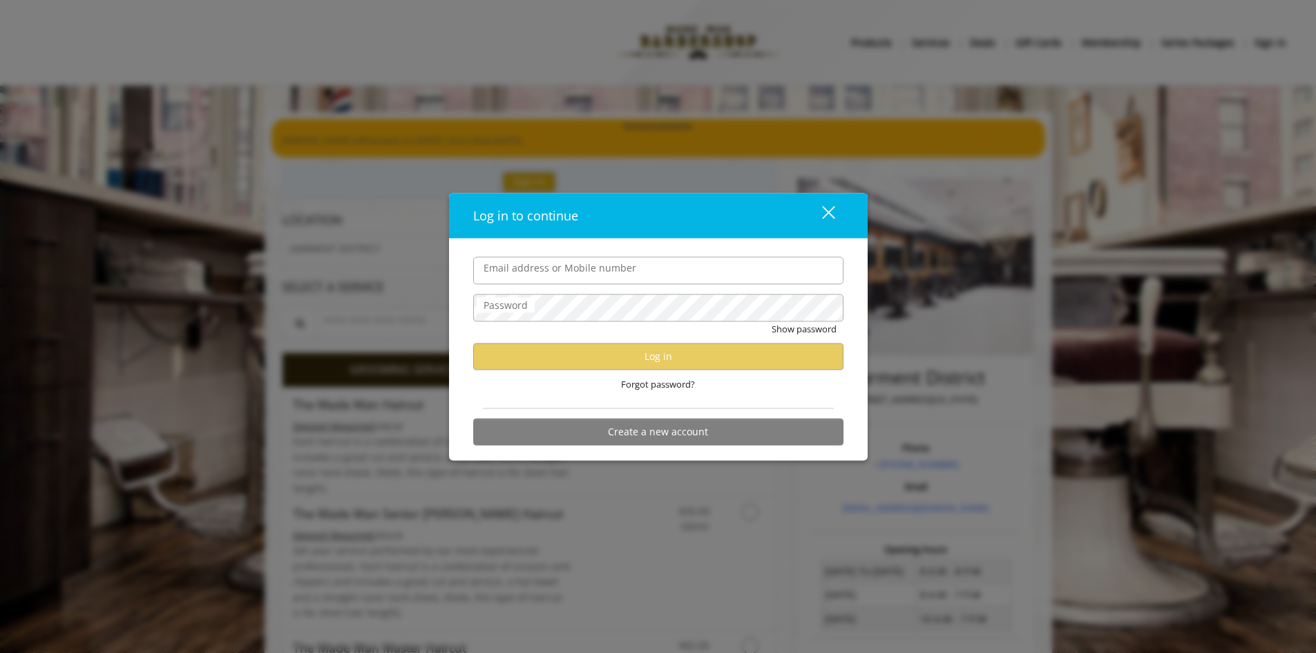 The width and height of the screenshot is (1316, 653). I want to click on div: close dialog, so click(820, 216).